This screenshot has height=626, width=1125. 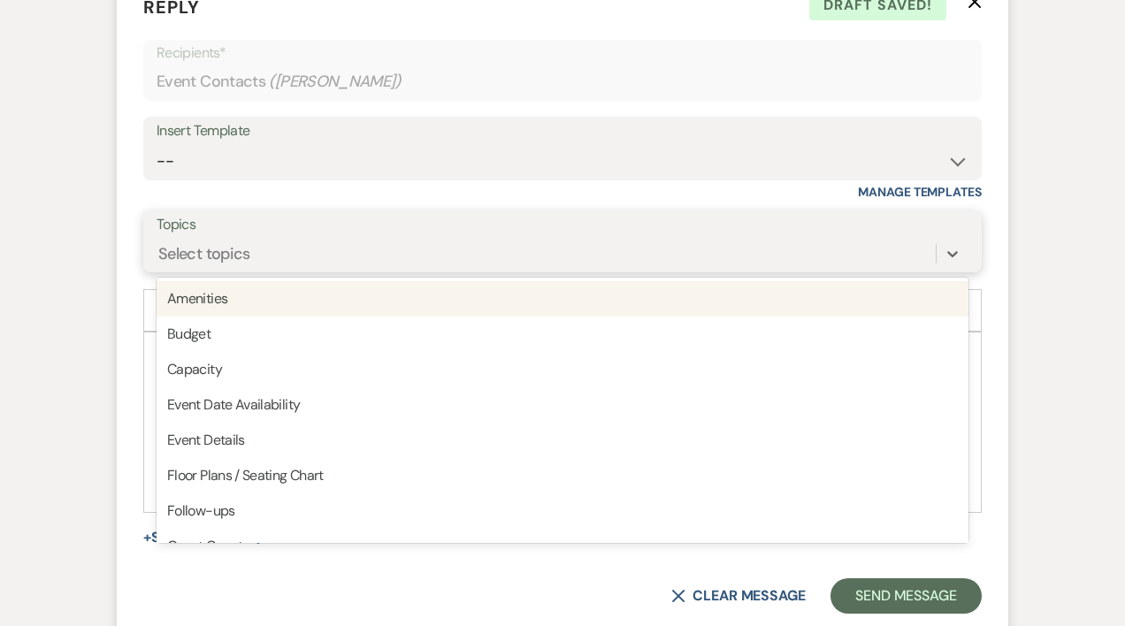 What do you see at coordinates (362, 538) in the screenshot?
I see `button: Create` at bounding box center [362, 538].